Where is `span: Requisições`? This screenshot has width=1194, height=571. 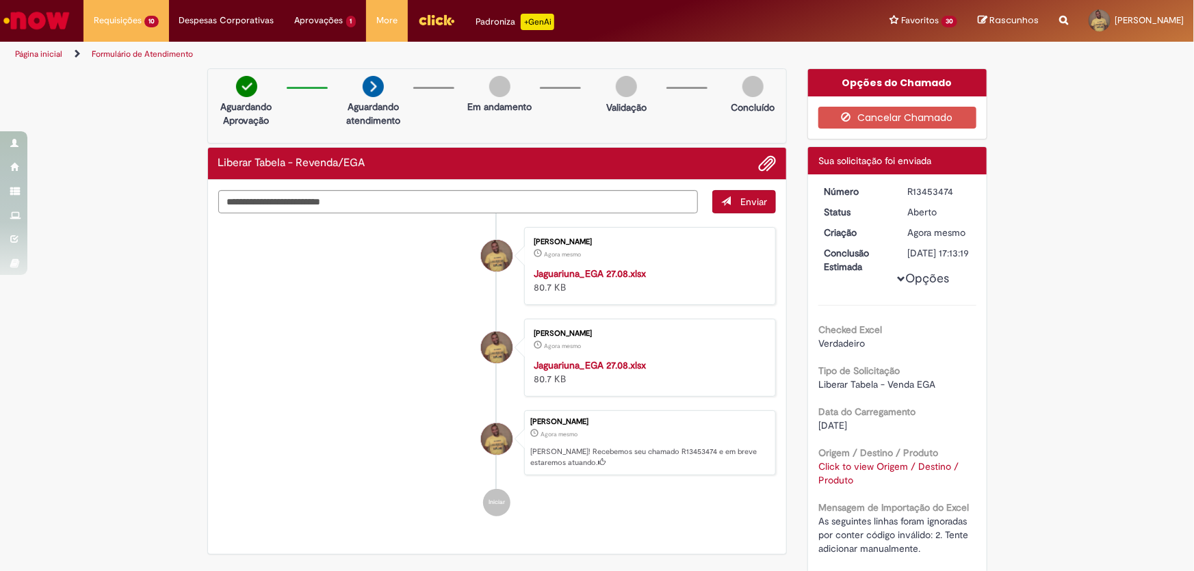 span: Requisições is located at coordinates (118, 21).